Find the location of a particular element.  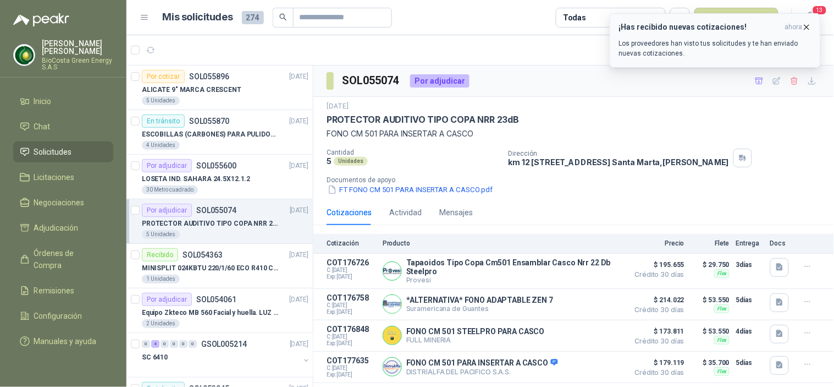

span: 13 is located at coordinates (820, 10).